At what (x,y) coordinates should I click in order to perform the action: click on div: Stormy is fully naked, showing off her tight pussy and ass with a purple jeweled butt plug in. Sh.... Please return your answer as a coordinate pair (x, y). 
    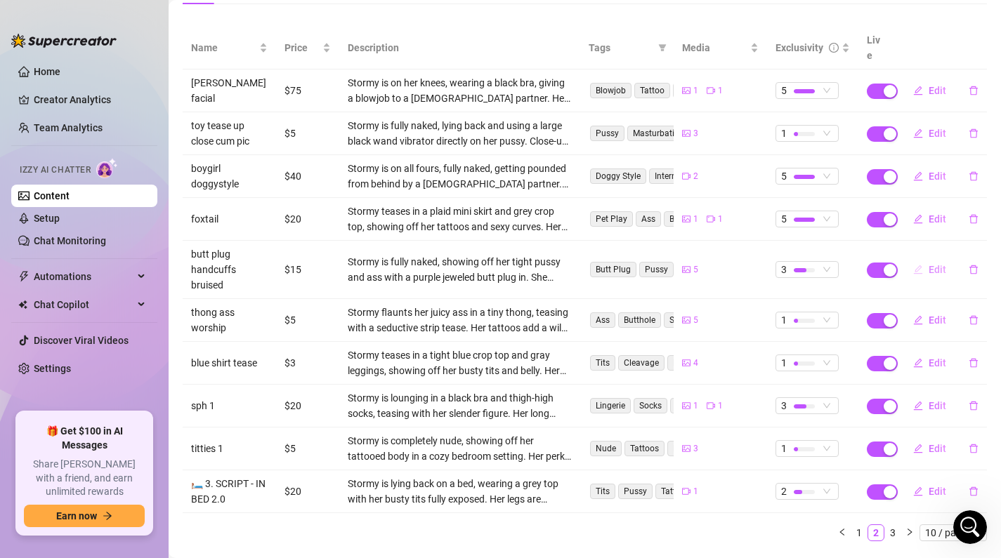
    Looking at the image, I should click on (460, 270).